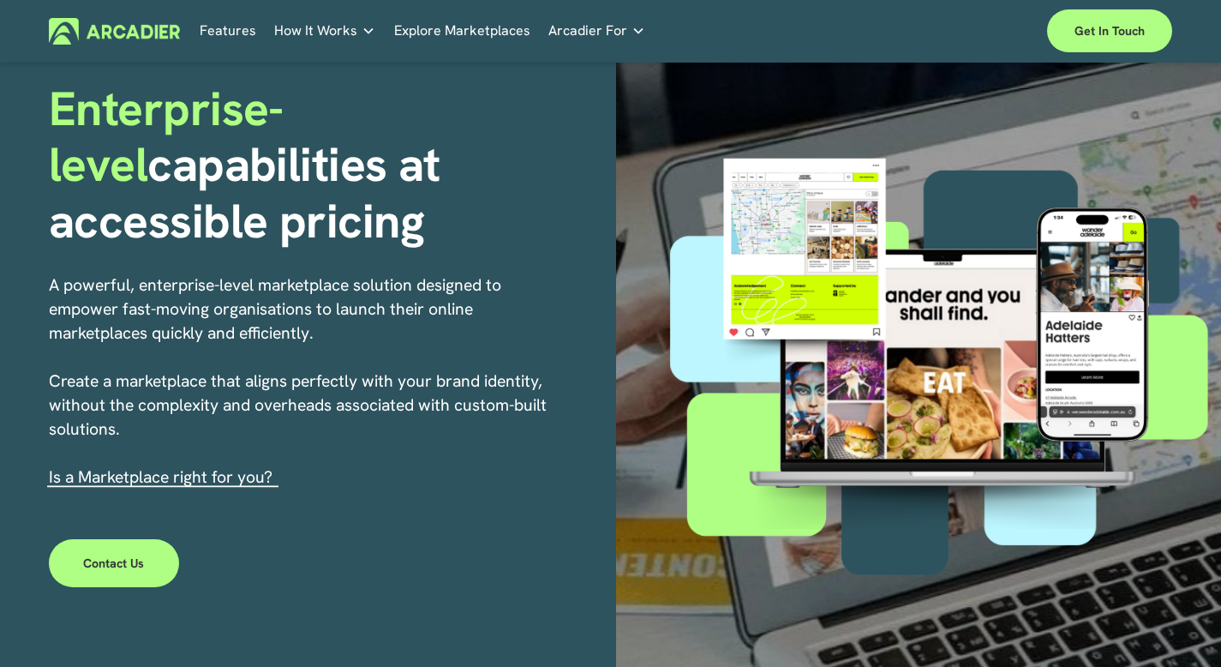  Describe the element at coordinates (1109, 31) in the screenshot. I see `a: Get in touch` at that location.